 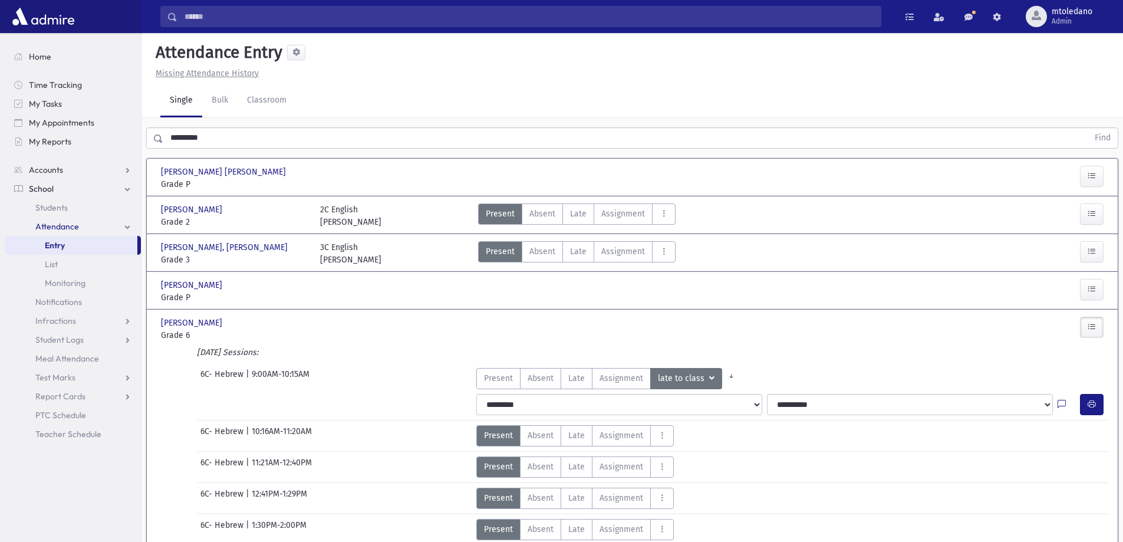 What do you see at coordinates (279, 498) in the screenshot?
I see `span: 12:41PM-1:29PM` at bounding box center [279, 498].